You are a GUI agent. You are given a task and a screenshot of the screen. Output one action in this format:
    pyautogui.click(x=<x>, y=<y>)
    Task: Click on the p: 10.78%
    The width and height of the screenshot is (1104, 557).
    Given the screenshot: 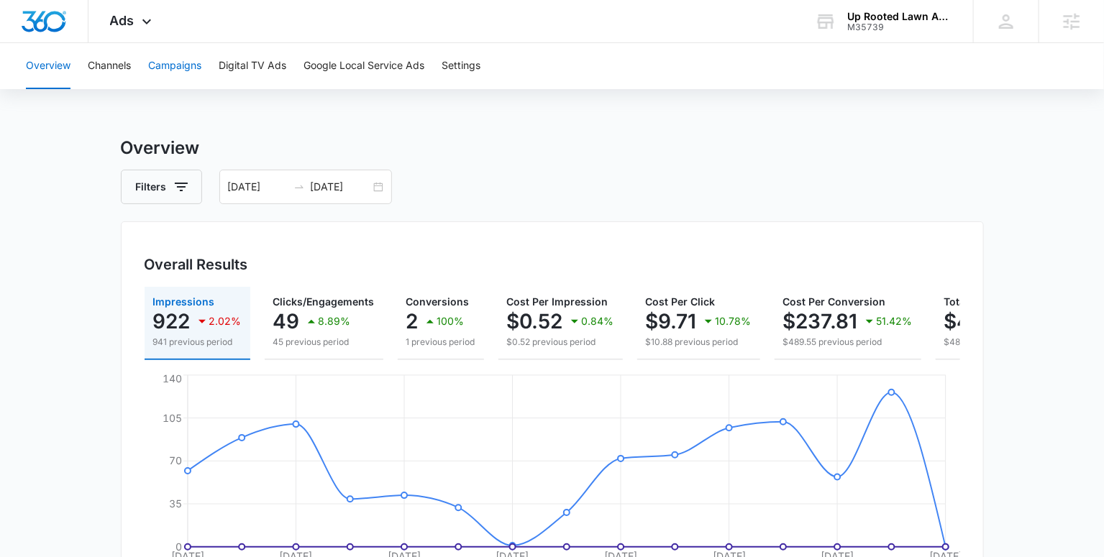 What is the action you would take?
    pyautogui.click(x=733, y=321)
    